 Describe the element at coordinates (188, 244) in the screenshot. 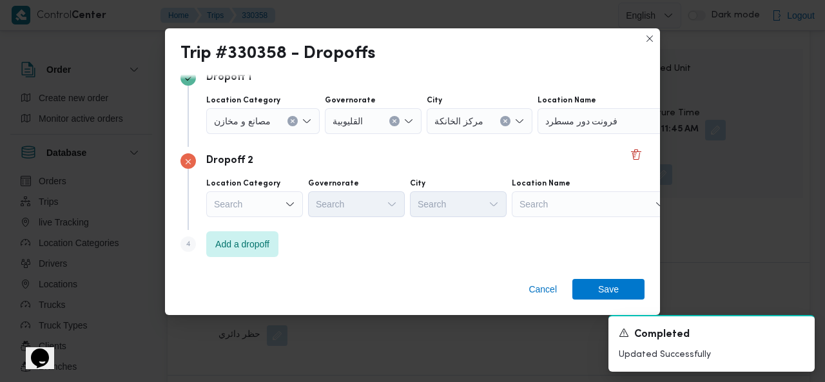

I see `span: 4` at that location.